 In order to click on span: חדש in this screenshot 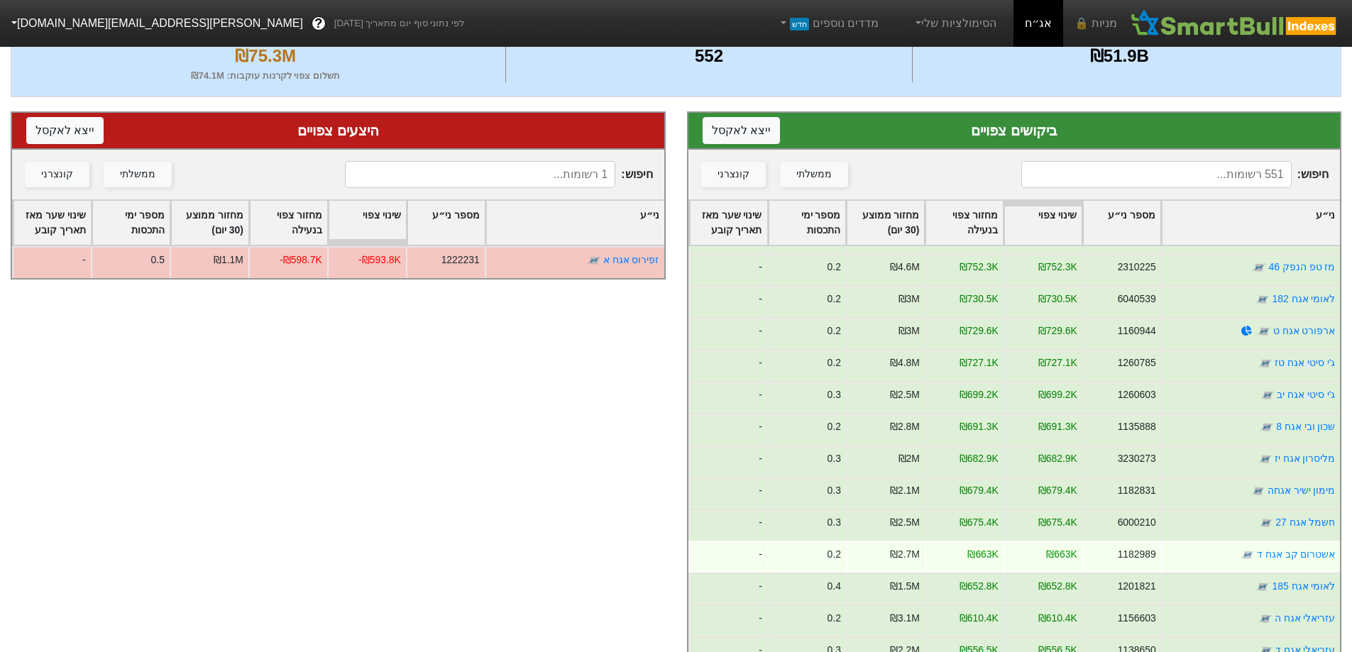, I will do `click(799, 24)`.